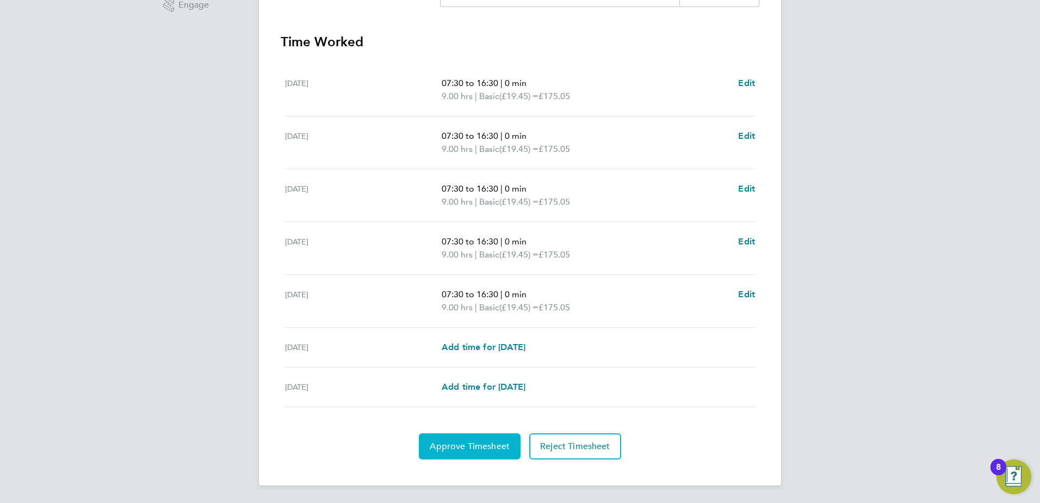 Image resolution: width=1040 pixels, height=503 pixels. Describe the element at coordinates (470, 446) in the screenshot. I see `span: Approve Timesheet` at that location.